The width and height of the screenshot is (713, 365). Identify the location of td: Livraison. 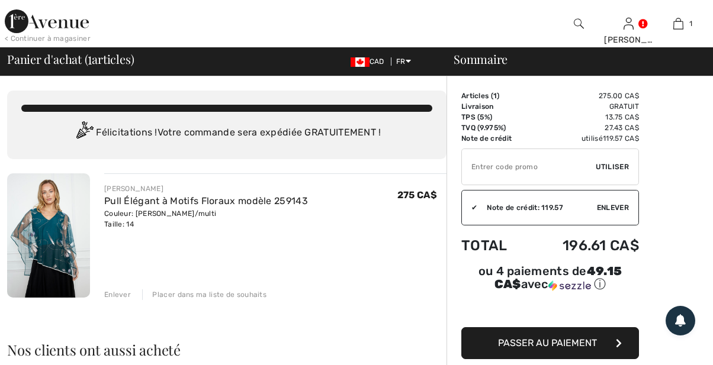
(496, 107).